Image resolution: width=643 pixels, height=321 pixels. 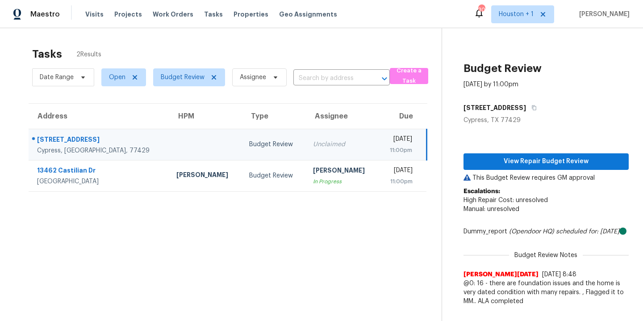 What do you see at coordinates (546, 161) in the screenshot?
I see `button: View Repair Budget Review` at bounding box center [546, 161].